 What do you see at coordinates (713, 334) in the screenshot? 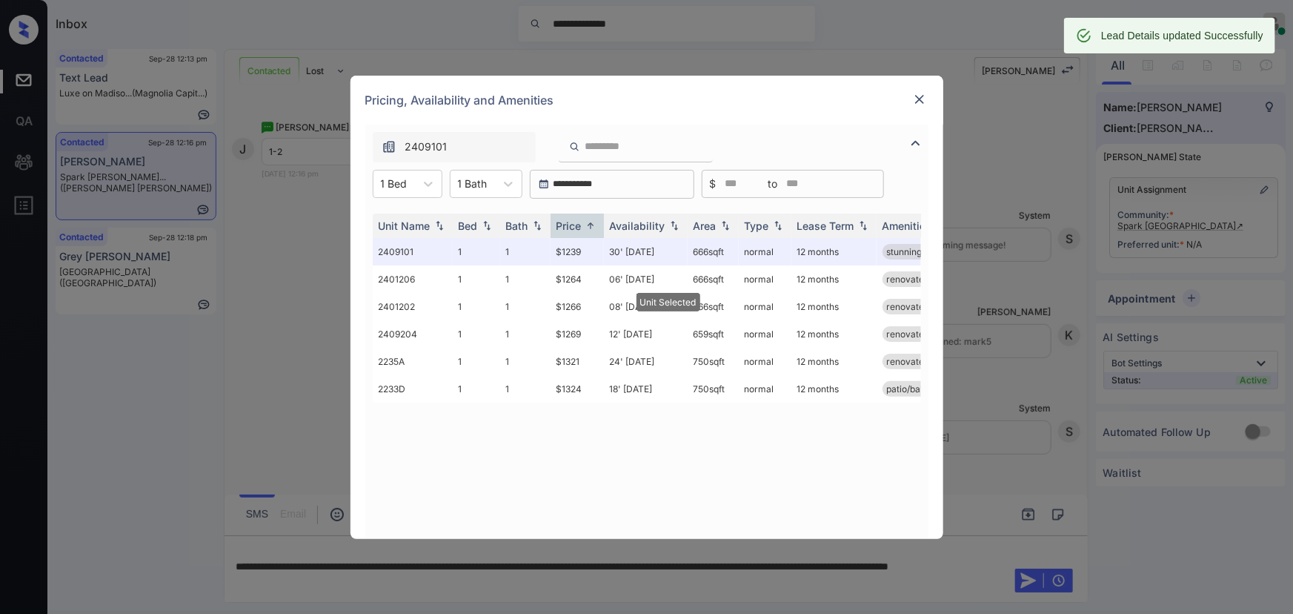
I see `td: 659 sqft` at bounding box center [713, 334].